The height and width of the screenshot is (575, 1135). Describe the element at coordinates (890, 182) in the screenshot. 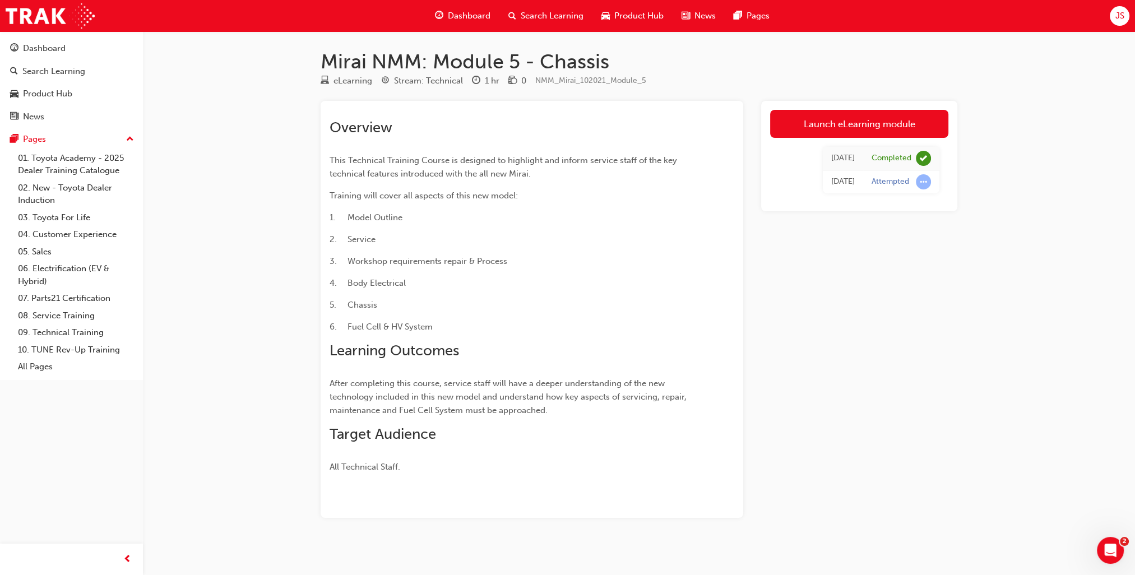

I see `div: Attempted` at that location.